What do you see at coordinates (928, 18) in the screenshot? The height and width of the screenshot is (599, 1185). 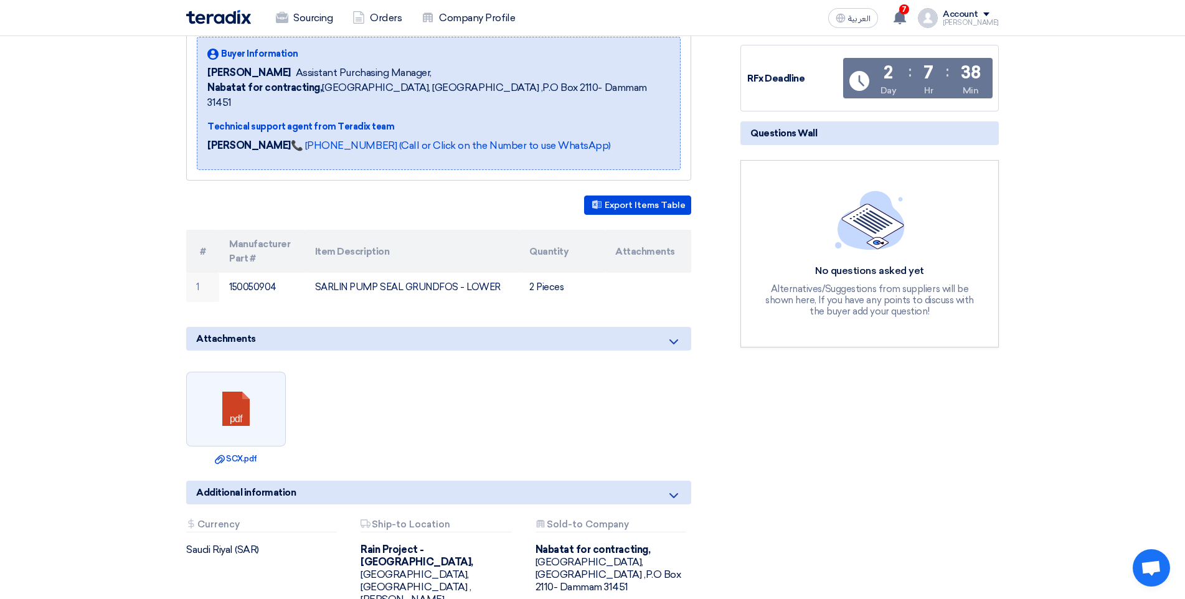 I see `img: profile_test.png` at bounding box center [928, 18].